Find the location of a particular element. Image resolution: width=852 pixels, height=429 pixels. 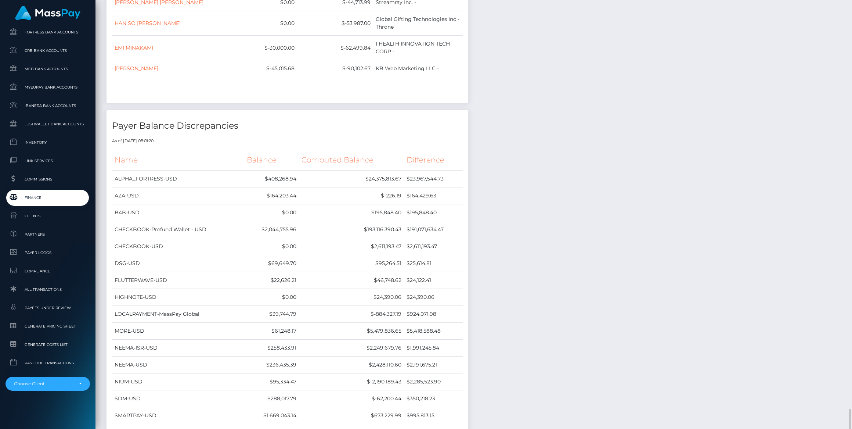

span: Partners is located at coordinates (48, 234).